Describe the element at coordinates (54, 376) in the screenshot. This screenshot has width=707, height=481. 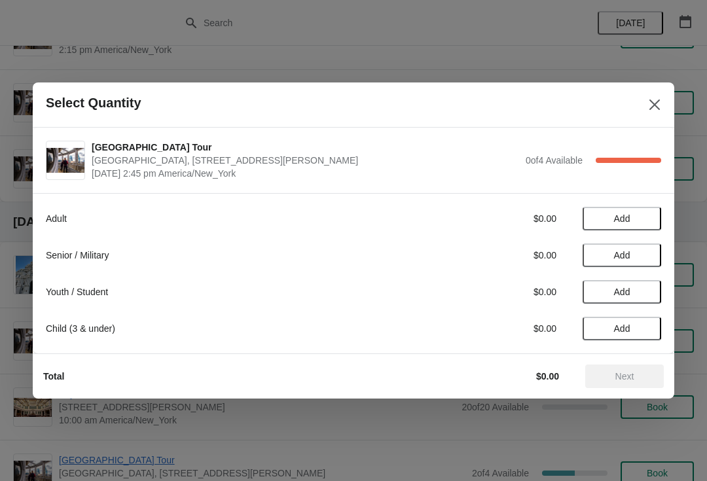
I see `strong: Total` at that location.